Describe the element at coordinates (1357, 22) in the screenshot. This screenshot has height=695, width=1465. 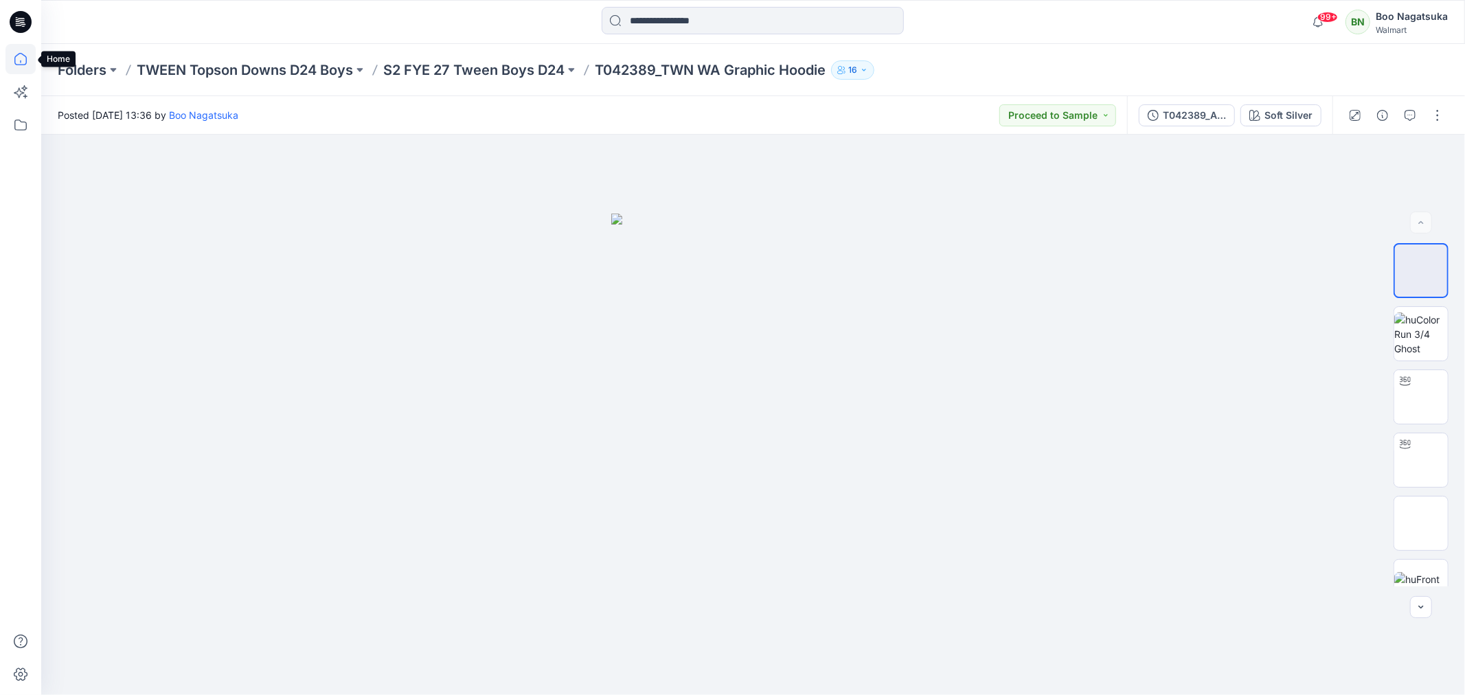
I see `div: BN` at that location.